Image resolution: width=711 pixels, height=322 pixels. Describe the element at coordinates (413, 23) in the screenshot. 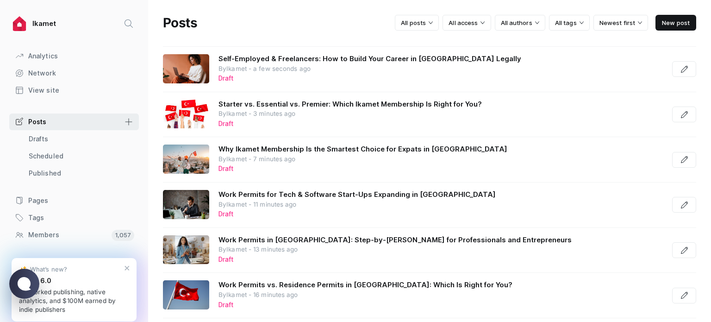

I see `span: All posts` at that location.